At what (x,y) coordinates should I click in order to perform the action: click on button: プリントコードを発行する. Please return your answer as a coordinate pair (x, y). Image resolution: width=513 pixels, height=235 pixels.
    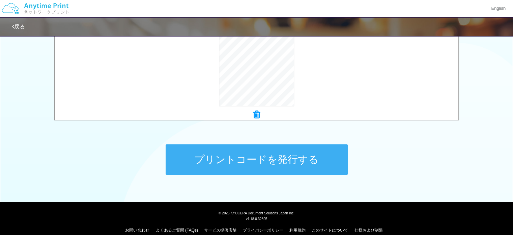
    Looking at the image, I should click on (257, 159).